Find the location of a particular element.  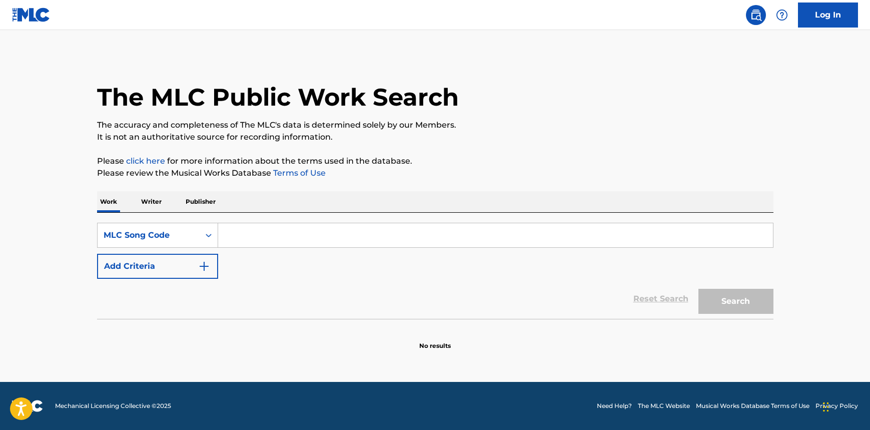

h1: The MLC Public Work Search is located at coordinates (278, 97).